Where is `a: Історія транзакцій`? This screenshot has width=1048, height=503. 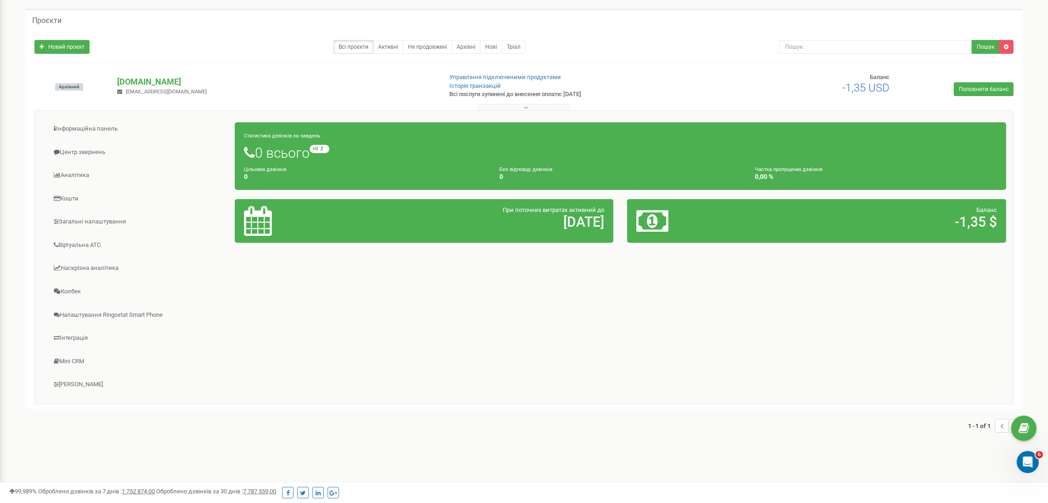
a: Історія транзакцій is located at coordinates (475, 85).